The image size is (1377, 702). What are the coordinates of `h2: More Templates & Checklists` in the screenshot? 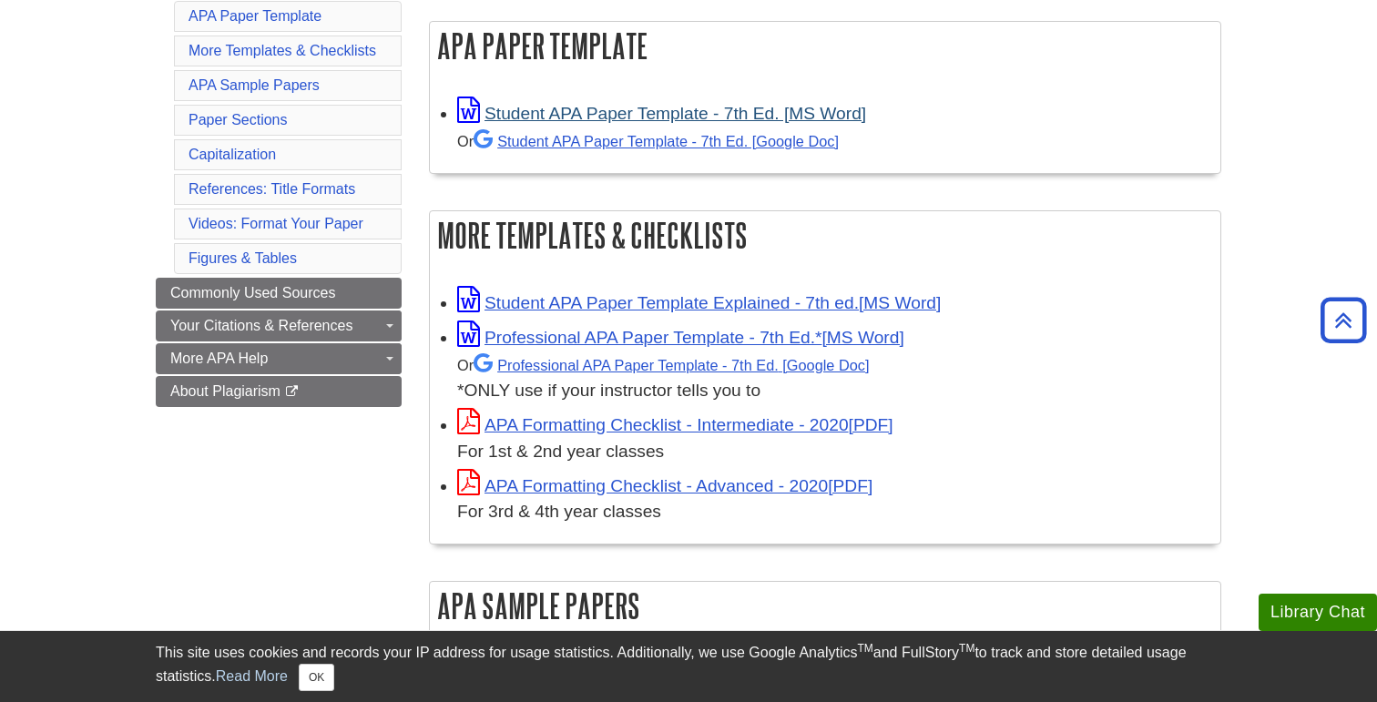 It's located at (825, 235).